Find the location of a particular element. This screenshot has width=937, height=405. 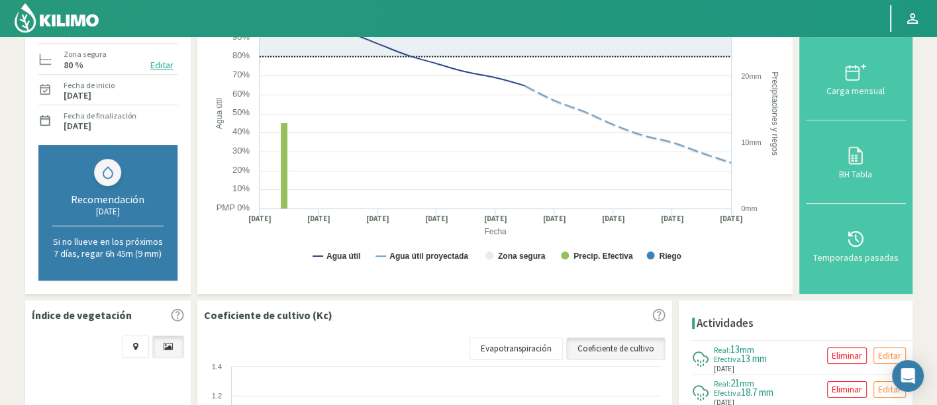

text: 70% is located at coordinates (240, 74).